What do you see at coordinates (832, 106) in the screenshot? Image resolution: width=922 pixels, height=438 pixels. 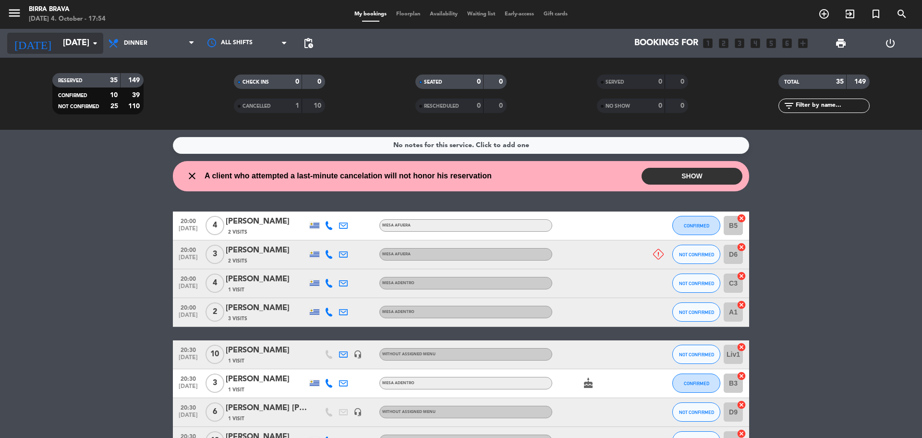 I see `input: Filter by name...` at bounding box center [832, 106].